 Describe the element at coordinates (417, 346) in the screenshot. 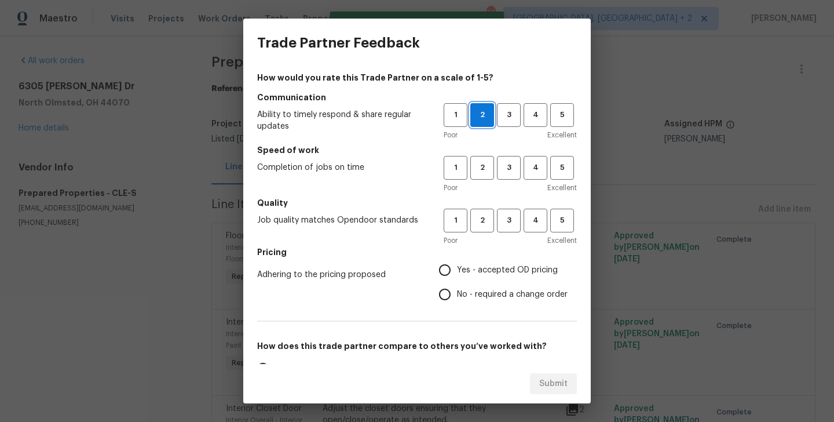

I see `h5: How does this trade partner compare to others you’ve worked with?` at that location.